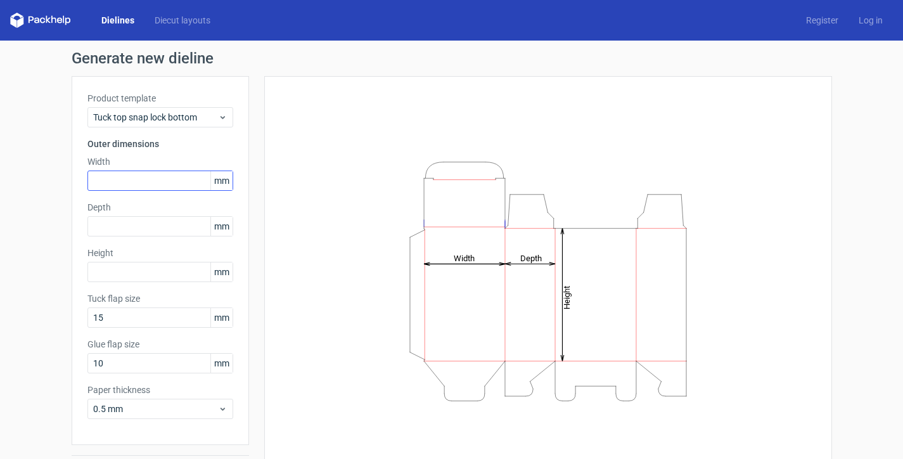  What do you see at coordinates (452, 58) in the screenshot?
I see `h1: Generate new dieline` at bounding box center [452, 58].